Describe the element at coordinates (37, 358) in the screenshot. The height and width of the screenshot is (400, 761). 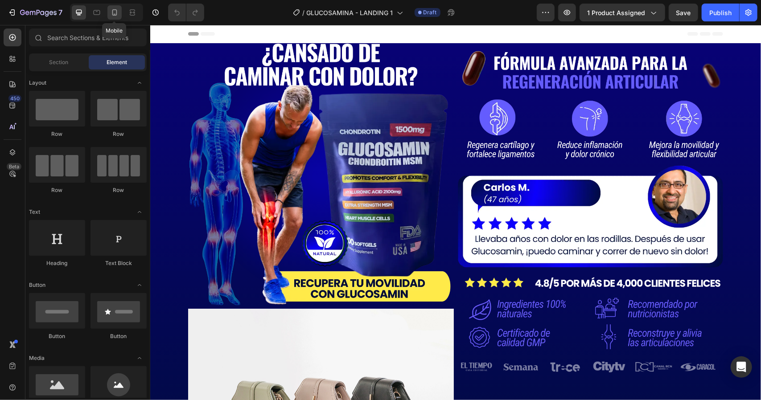
I see `span: Media` at that location.